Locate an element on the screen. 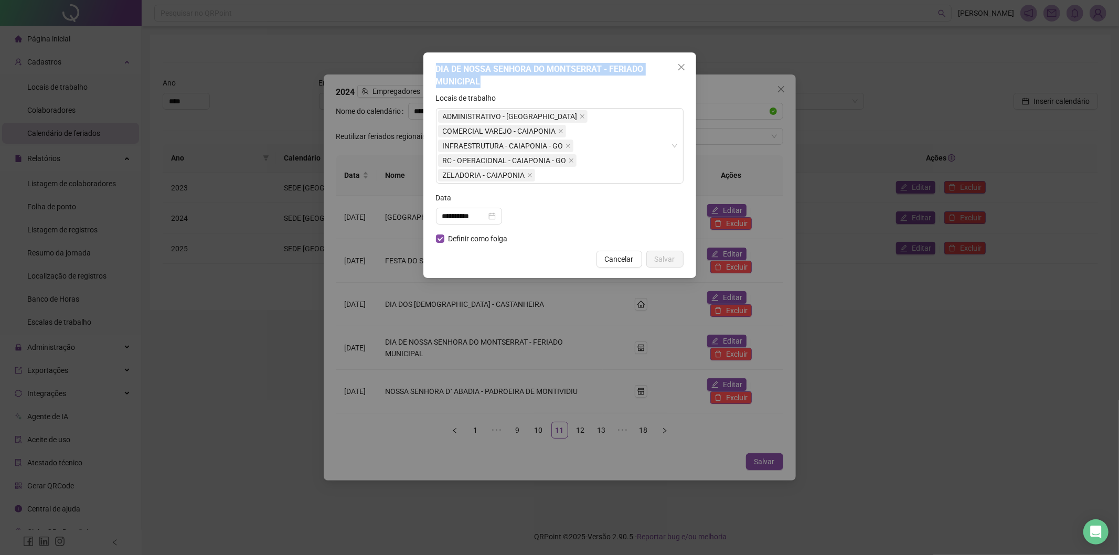 This screenshot has width=1119, height=555. button: Close is located at coordinates (681, 67).